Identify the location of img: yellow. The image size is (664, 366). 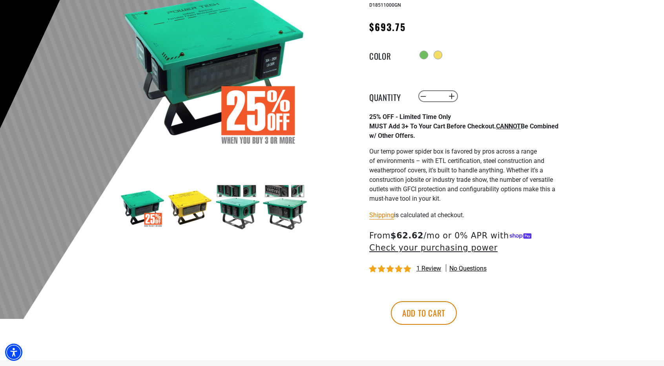
(190, 207).